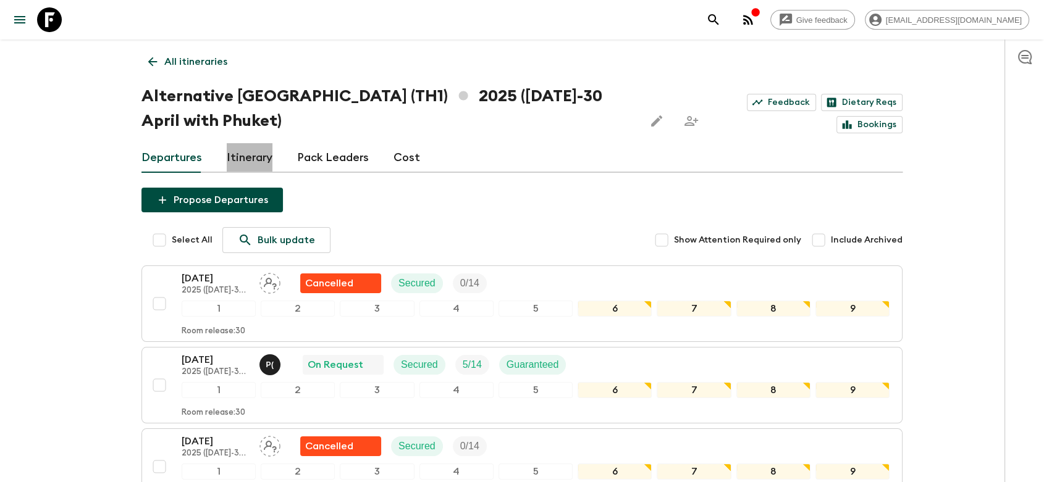  Describe the element at coordinates (286, 240) in the screenshot. I see `p: Bulk update` at that location.